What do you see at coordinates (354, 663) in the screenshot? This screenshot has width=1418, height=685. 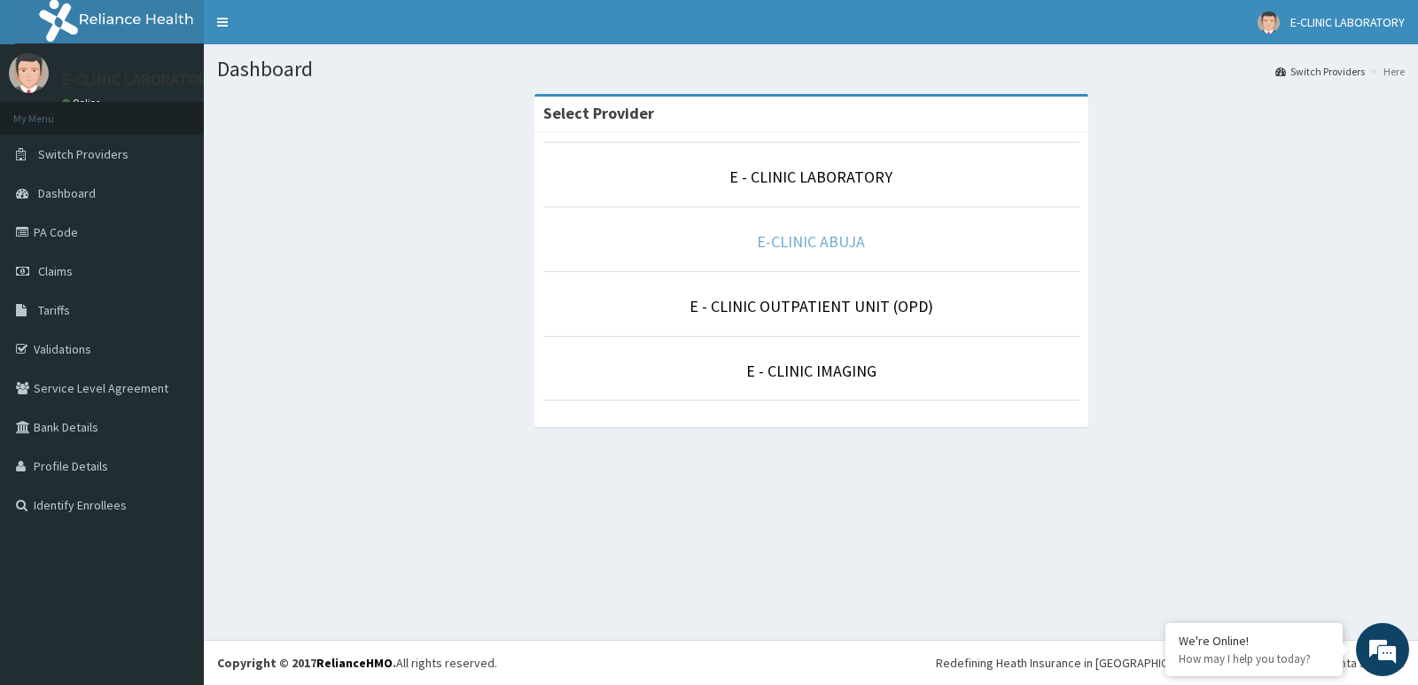 I see `a: RelianceHMO` at bounding box center [354, 663].